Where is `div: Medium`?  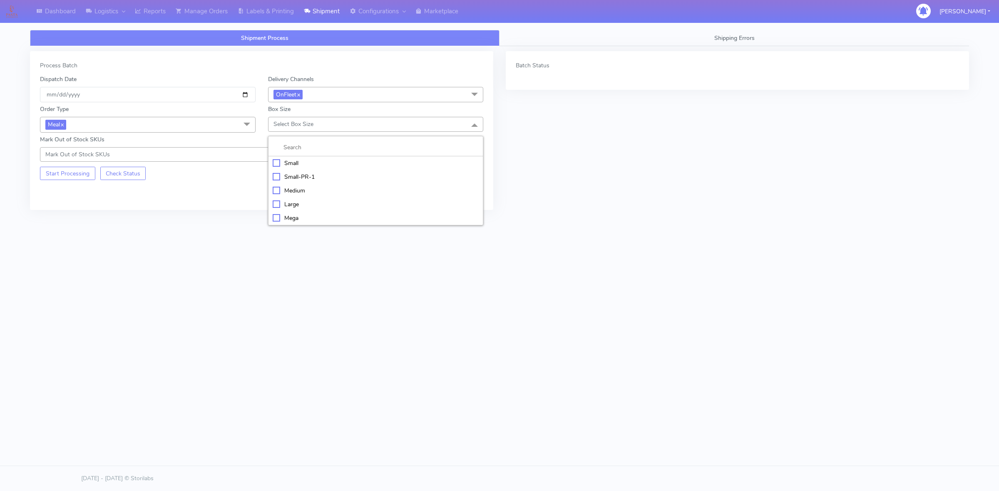 div: Medium is located at coordinates (376, 191).